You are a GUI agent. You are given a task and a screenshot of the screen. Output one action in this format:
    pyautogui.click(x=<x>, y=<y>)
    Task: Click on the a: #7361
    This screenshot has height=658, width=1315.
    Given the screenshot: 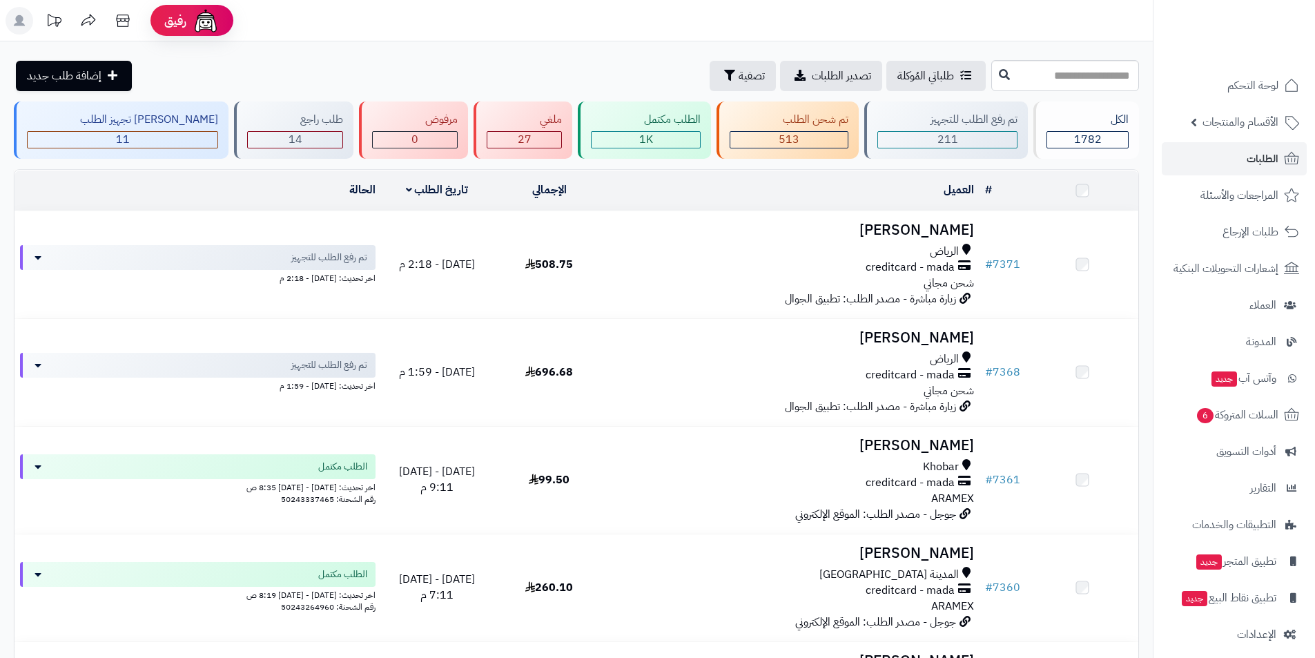 What is the action you would take?
    pyautogui.click(x=1002, y=480)
    